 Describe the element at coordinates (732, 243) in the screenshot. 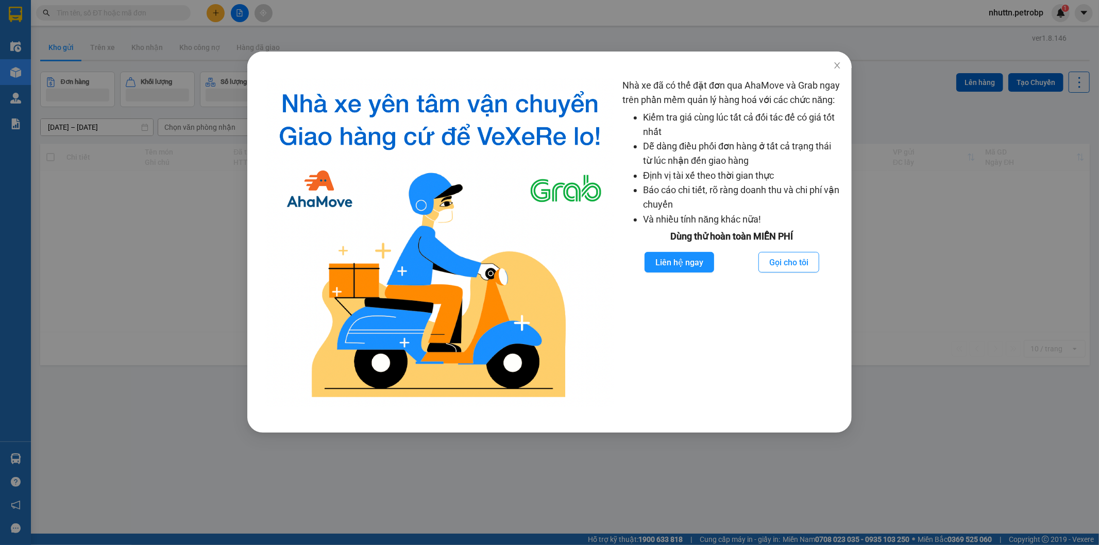

I see `div: Nhà xe đã có thể đặt đơn qua AhaMove và Grab ngay trên phần mềm quản lý hàng hoá với các chức năng:` at that location.